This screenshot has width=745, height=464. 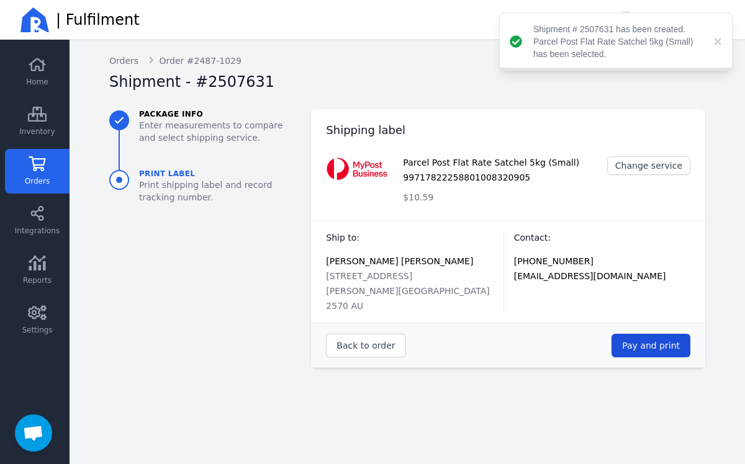 I want to click on h2: Shipment - #2507631, so click(x=192, y=82).